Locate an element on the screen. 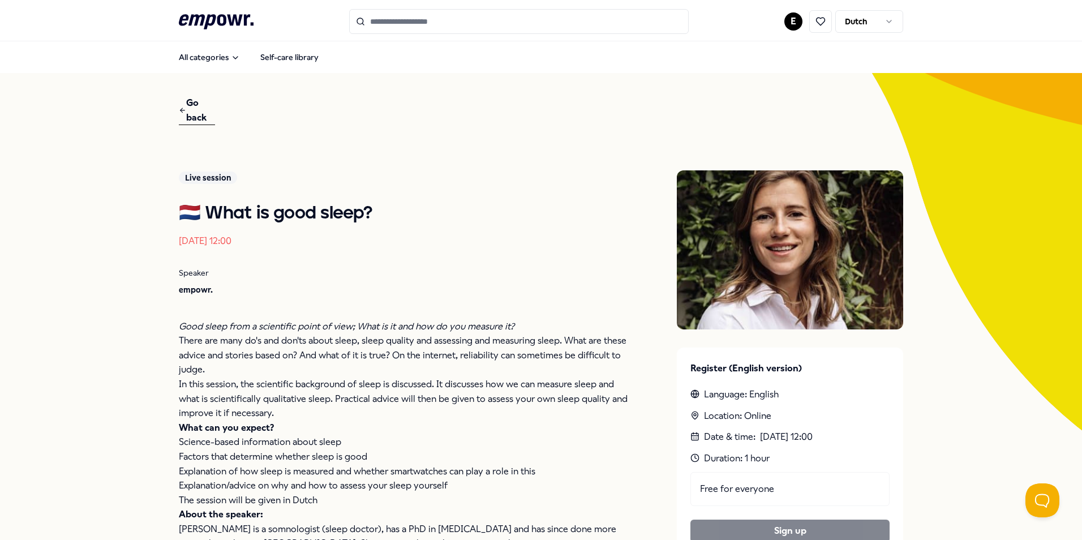 The width and height of the screenshot is (1082, 540). h1: 🇳🇱 What is good sleep? is located at coordinates (405, 213).